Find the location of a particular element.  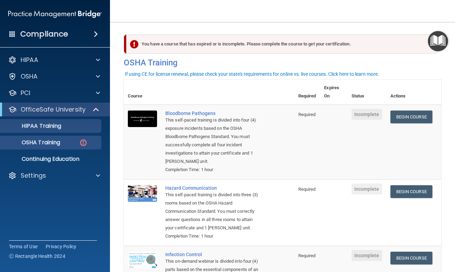

p: HIPAA is located at coordinates (29, 60).